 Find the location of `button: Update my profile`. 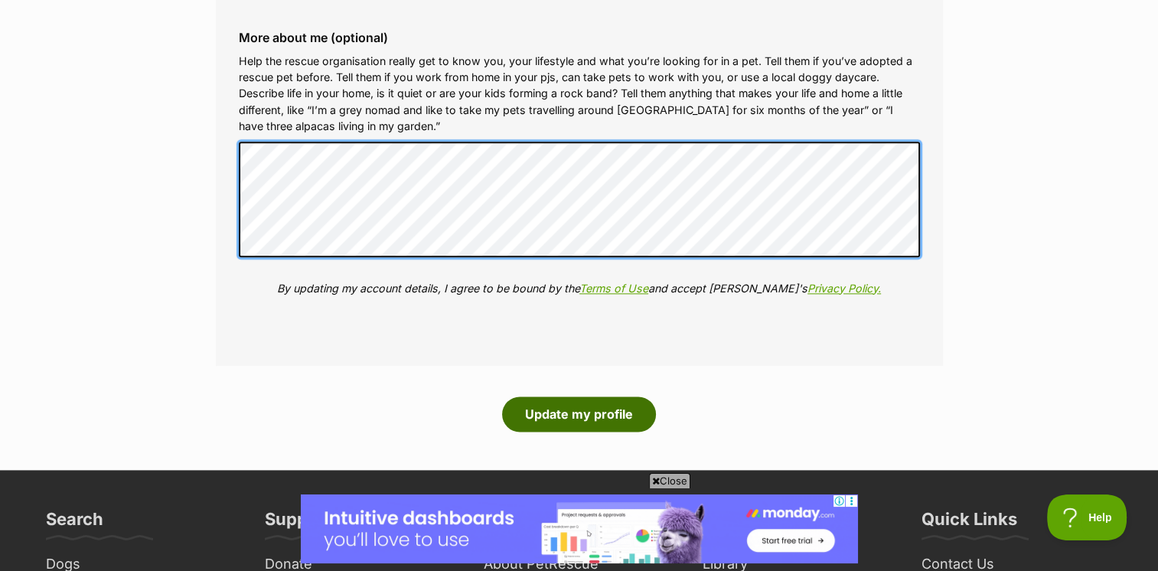

button: Update my profile is located at coordinates (578, 414).